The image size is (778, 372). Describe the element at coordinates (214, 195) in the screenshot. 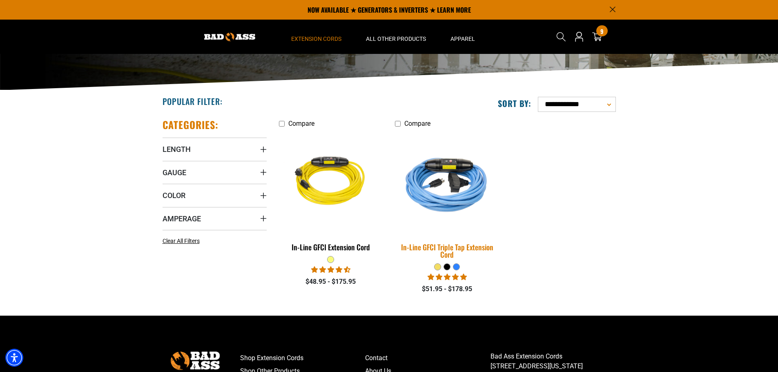

I see `summary: Color` at that location.